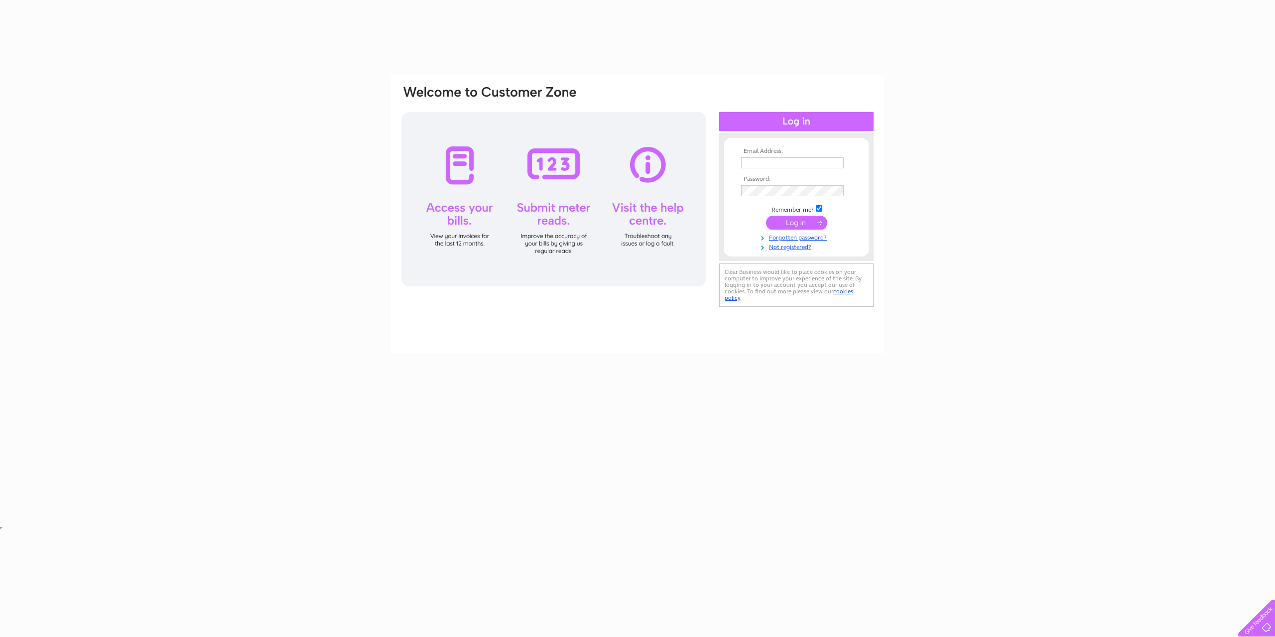 The height and width of the screenshot is (637, 1275). What do you see at coordinates (789, 294) in the screenshot?
I see `a: cookies policy` at bounding box center [789, 294].